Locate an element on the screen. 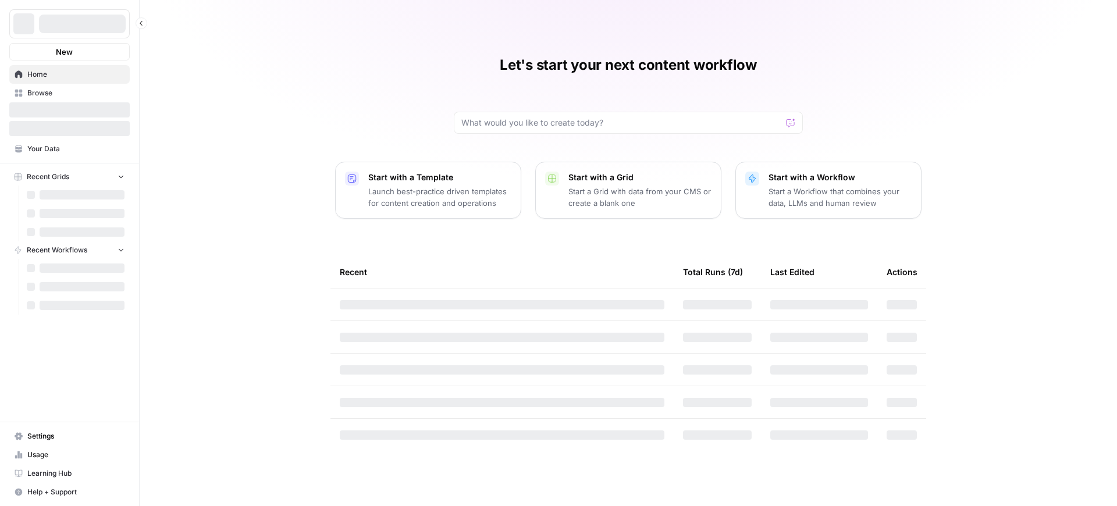 This screenshot has height=506, width=1117. a: Usage is located at coordinates (69, 455).